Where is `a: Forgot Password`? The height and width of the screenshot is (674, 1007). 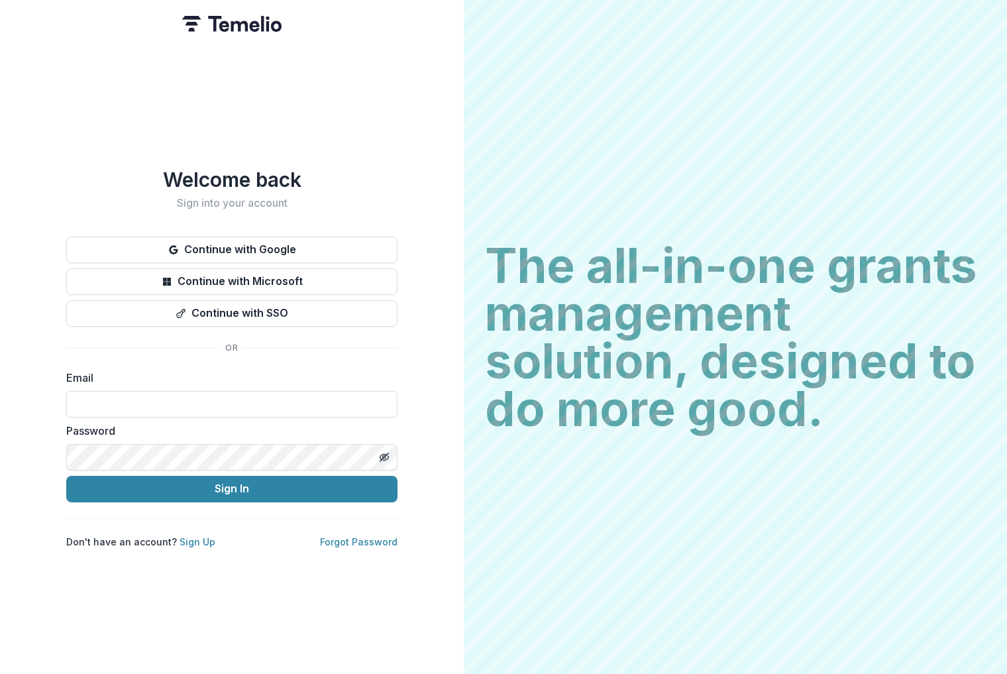
a: Forgot Password is located at coordinates (358, 541).